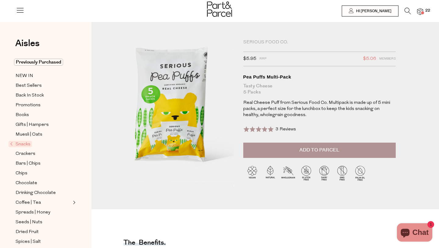 The width and height of the screenshot is (439, 248). What do you see at coordinates (43, 134) in the screenshot?
I see `a: Muesli | Oats` at bounding box center [43, 134].